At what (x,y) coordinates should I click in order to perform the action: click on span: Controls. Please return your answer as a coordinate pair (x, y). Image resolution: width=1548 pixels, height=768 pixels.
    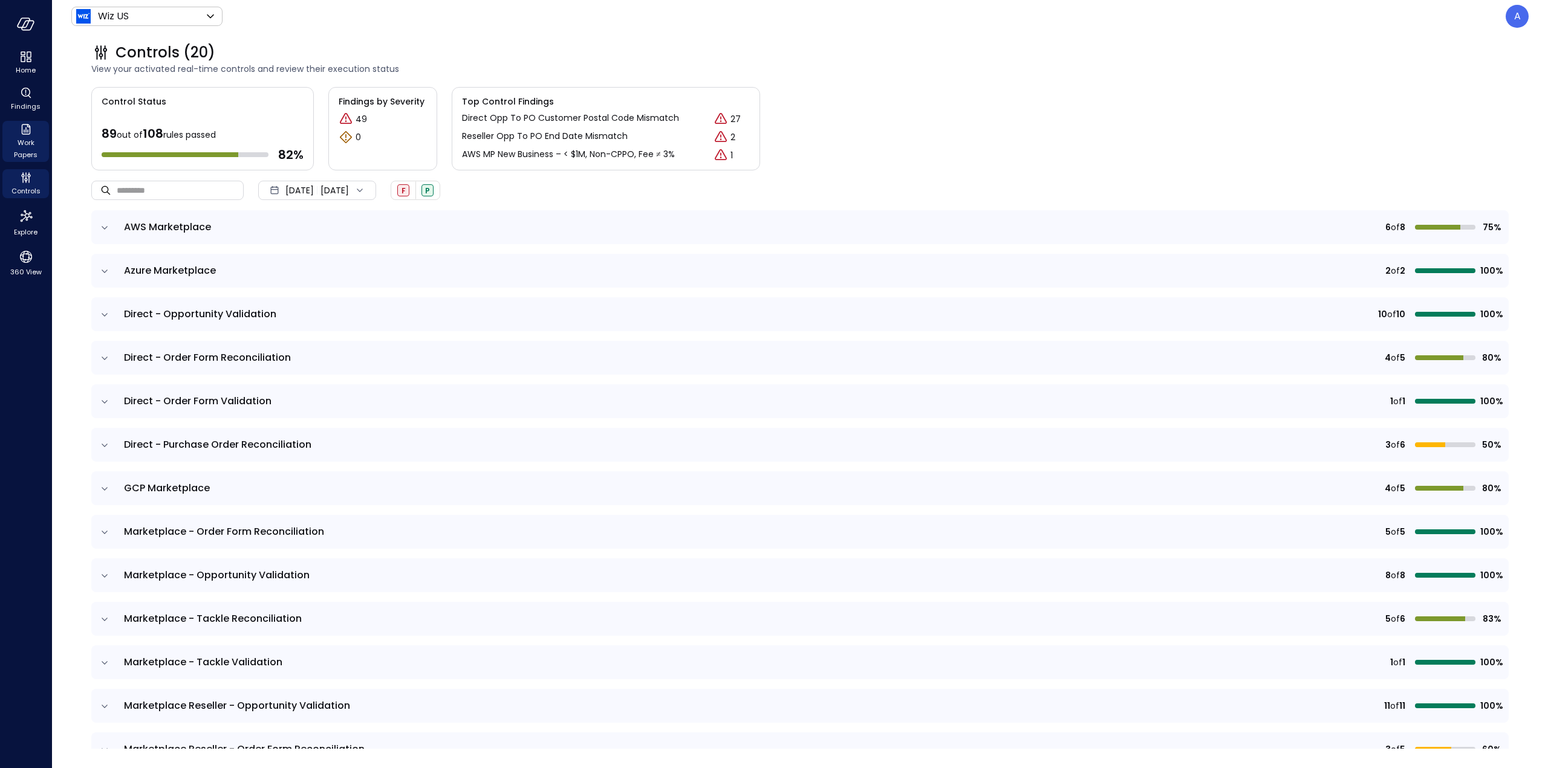
    Looking at the image, I should click on (26, 191).